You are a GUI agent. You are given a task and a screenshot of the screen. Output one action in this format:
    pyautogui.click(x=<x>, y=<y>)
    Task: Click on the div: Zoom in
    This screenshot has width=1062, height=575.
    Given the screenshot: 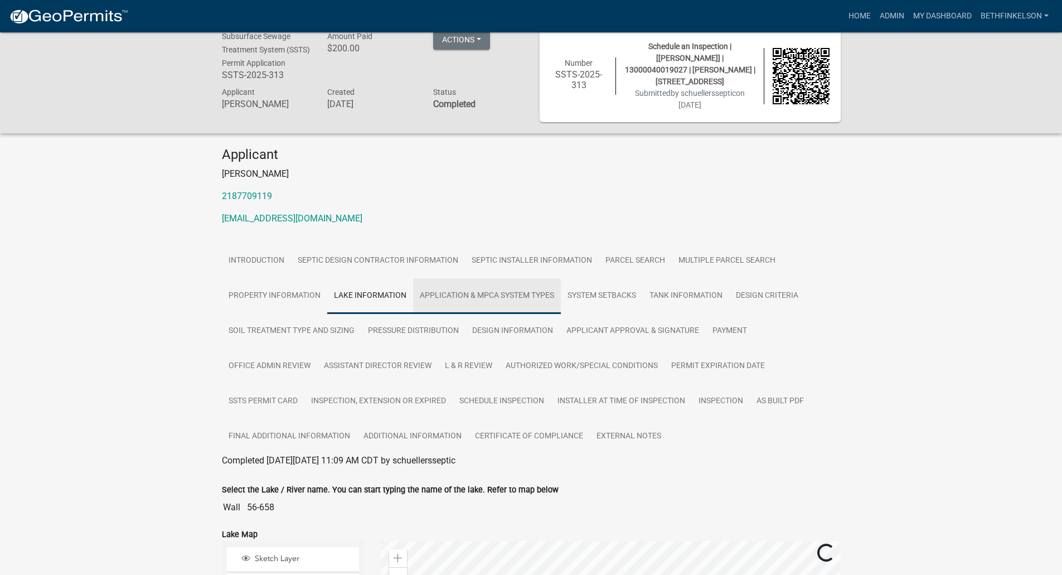 What is the action you would take?
    pyautogui.click(x=398, y=558)
    